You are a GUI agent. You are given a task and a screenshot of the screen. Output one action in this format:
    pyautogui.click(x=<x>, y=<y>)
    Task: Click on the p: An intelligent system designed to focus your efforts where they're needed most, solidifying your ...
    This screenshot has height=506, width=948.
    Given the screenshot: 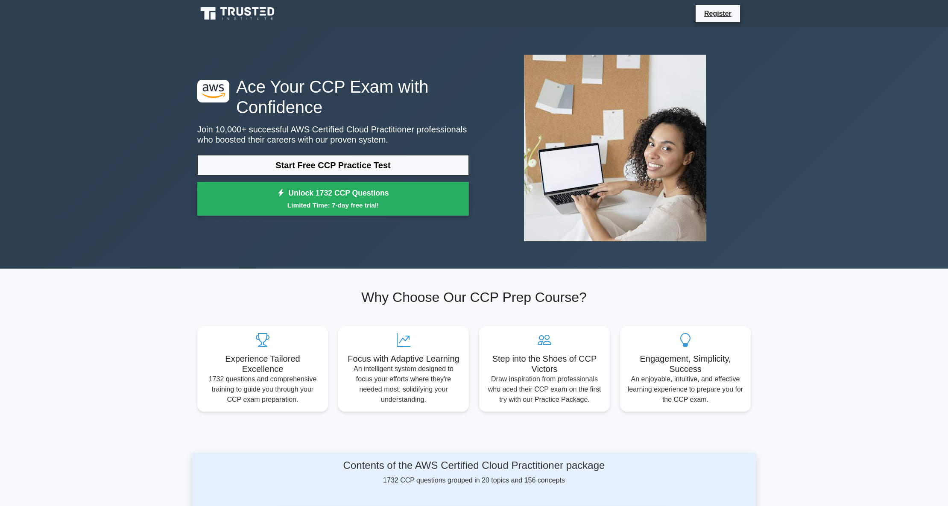 What is the action you would take?
    pyautogui.click(x=403, y=384)
    